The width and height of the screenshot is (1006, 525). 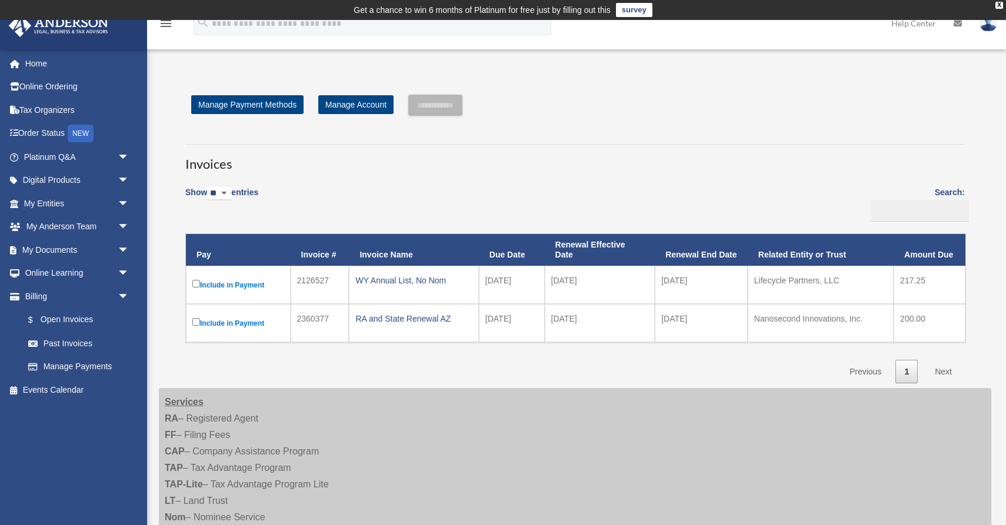 What do you see at coordinates (171, 435) in the screenshot?
I see `strong: FF` at bounding box center [171, 435].